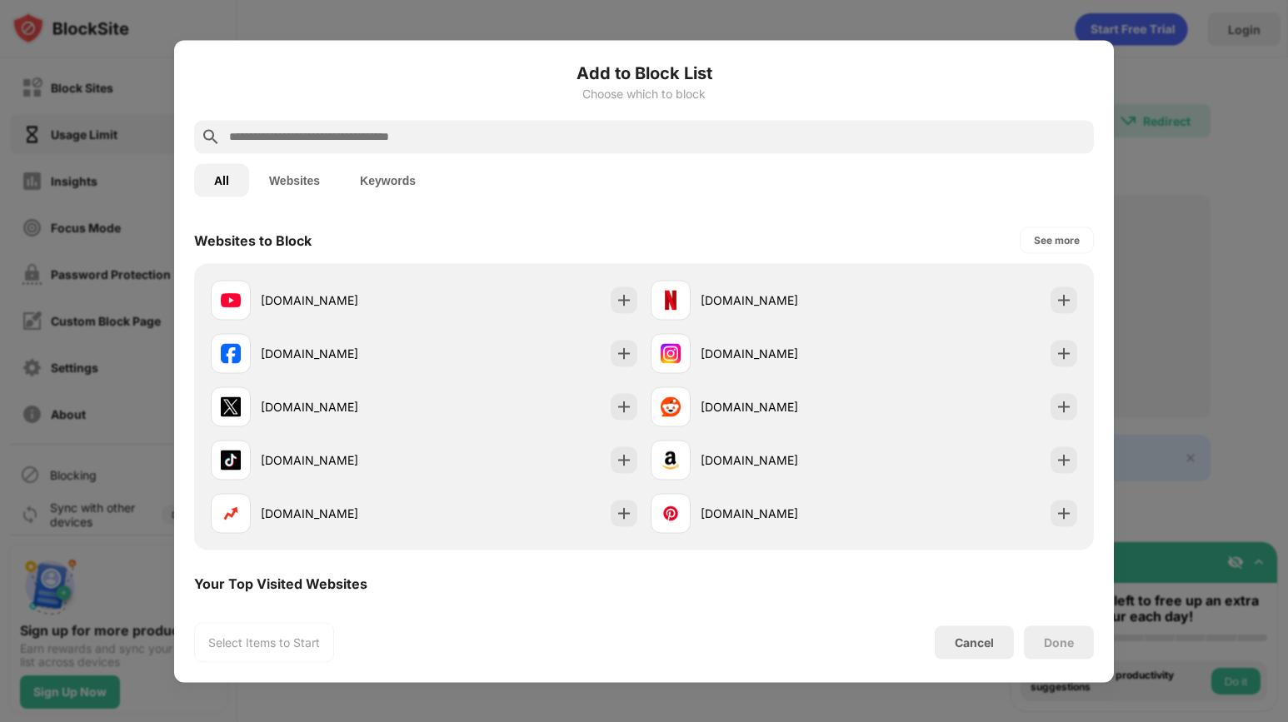  What do you see at coordinates (222, 180) in the screenshot?
I see `button: All` at bounding box center [222, 180].